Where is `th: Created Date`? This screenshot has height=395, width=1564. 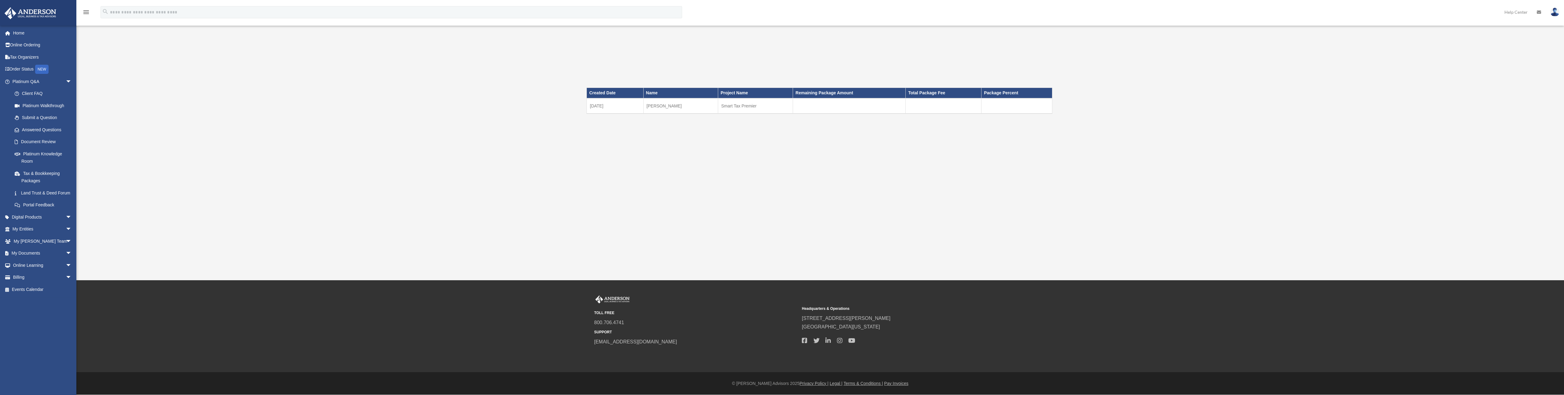
th: Created Date is located at coordinates (615, 93).